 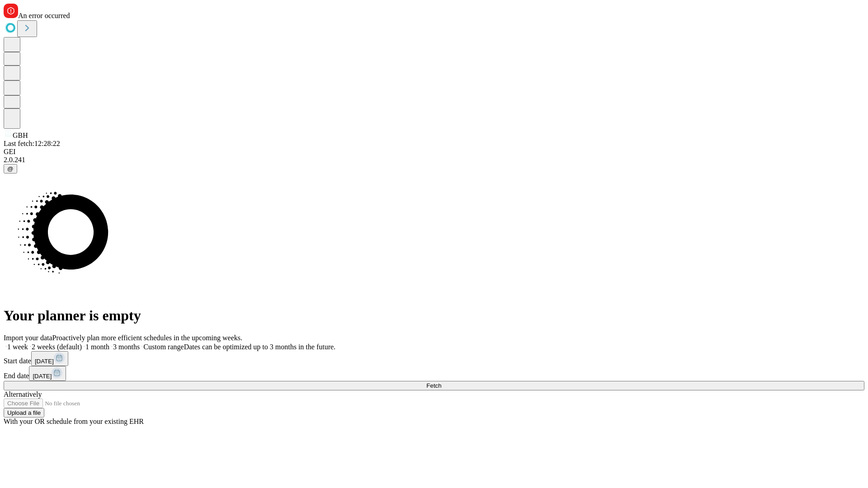 What do you see at coordinates (434, 359) in the screenshot?
I see `div: Start date` at bounding box center [434, 359].